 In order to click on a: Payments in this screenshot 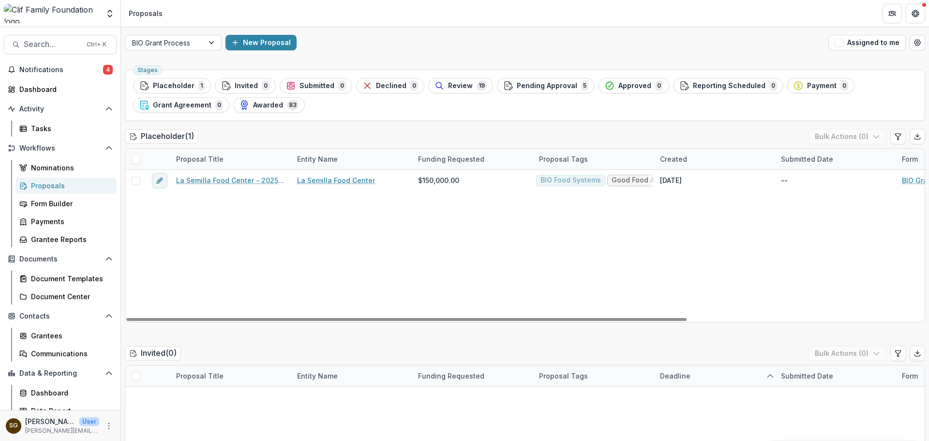, I will do `click(66, 221)`.